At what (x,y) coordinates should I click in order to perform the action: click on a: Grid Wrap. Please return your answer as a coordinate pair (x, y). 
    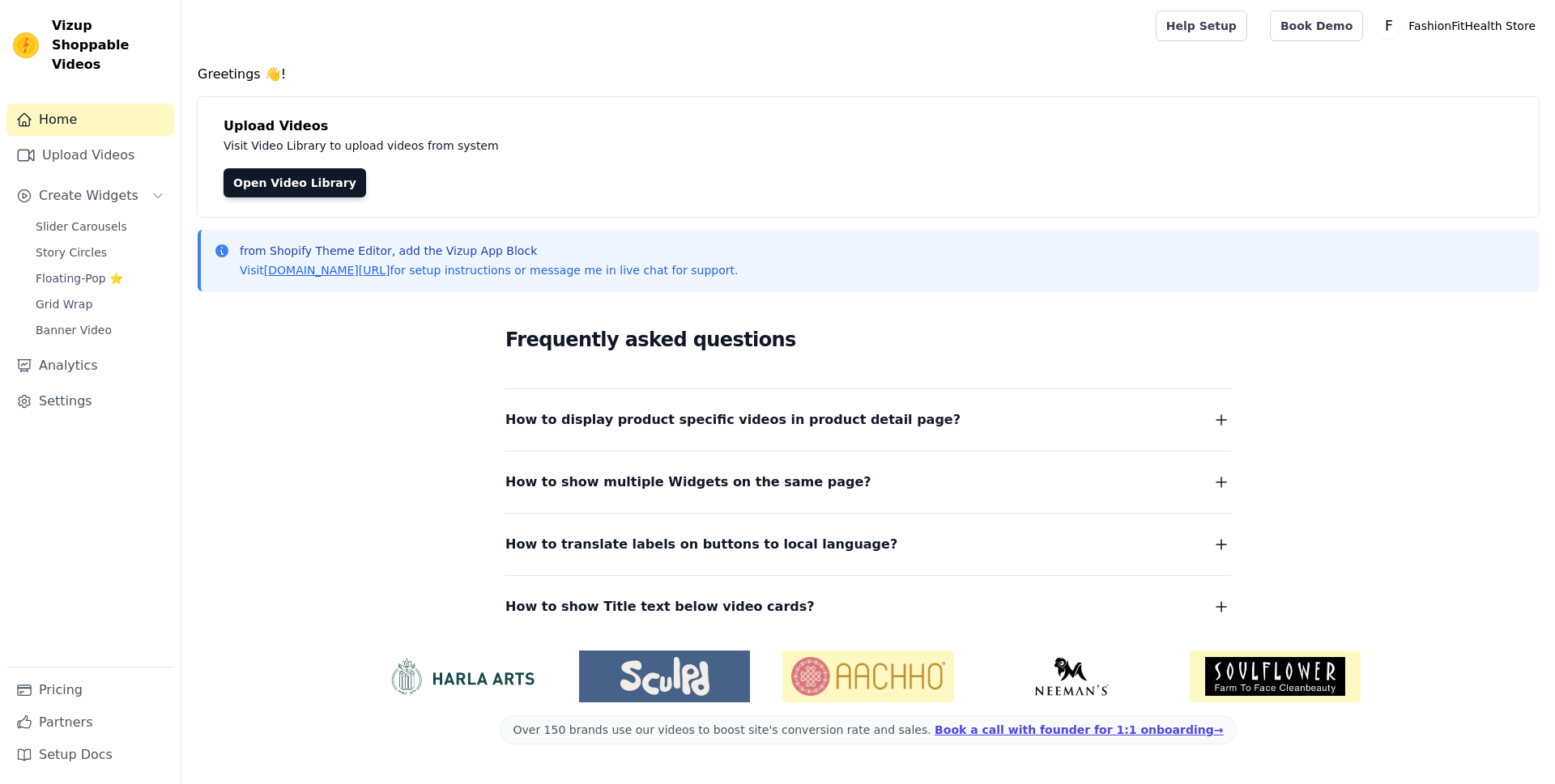
    Looking at the image, I should click on (99, 304).